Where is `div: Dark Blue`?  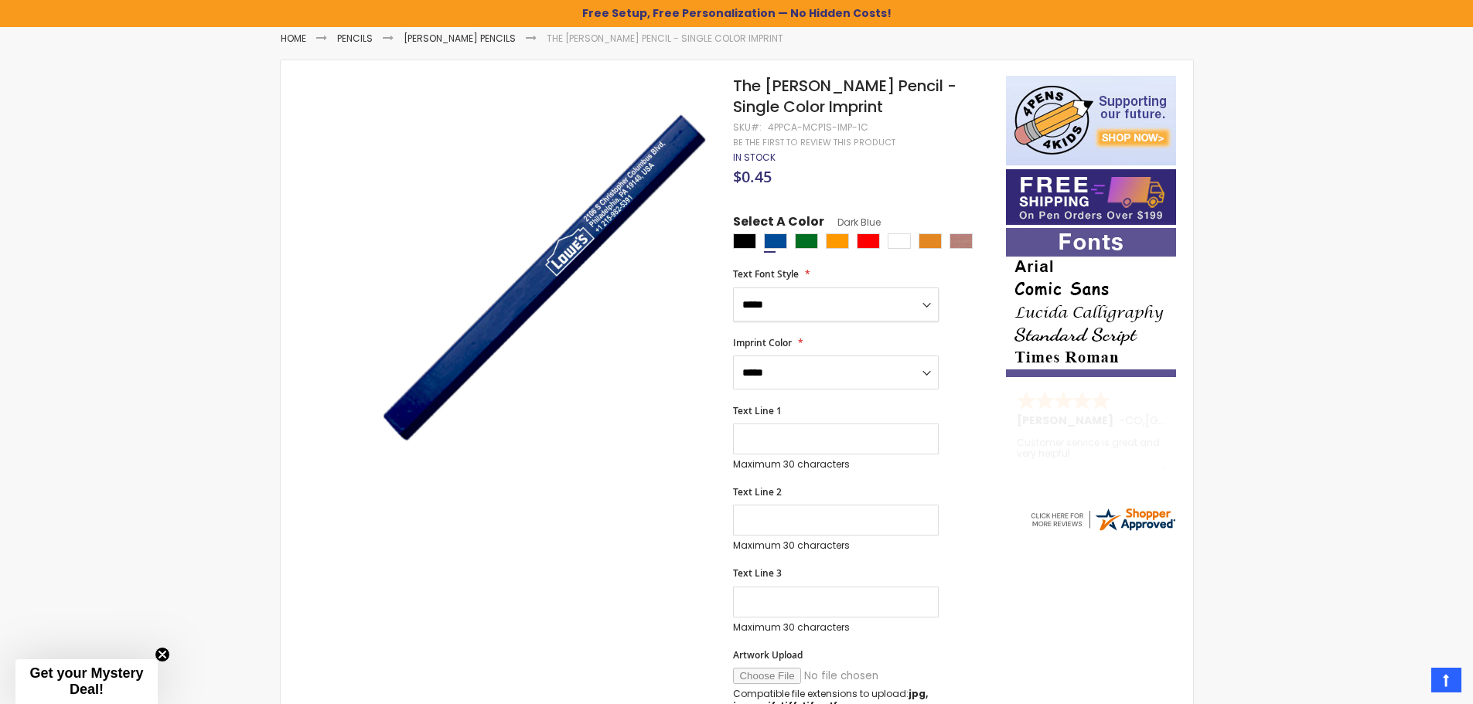
div: Dark Blue is located at coordinates (776, 241).